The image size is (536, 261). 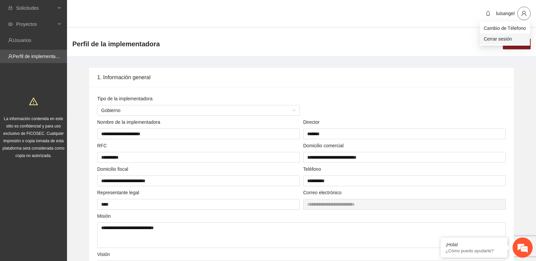 I want to click on div: Chatee con nosotros ahora, so click(x=74, y=39).